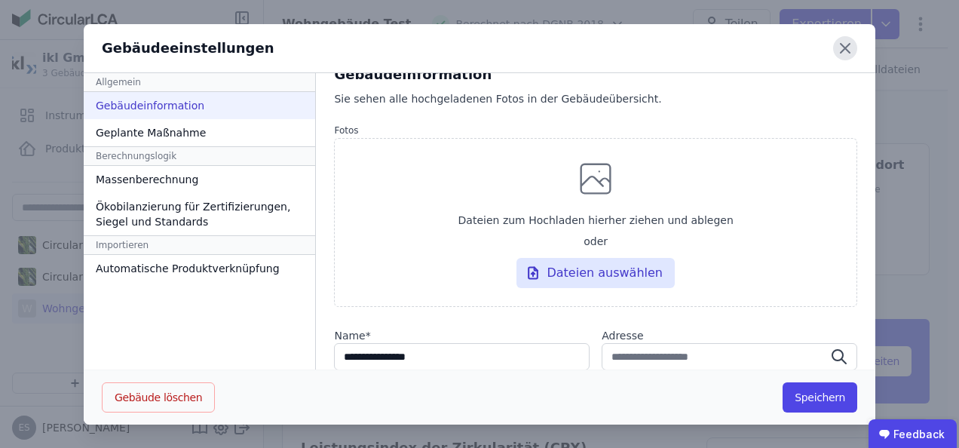 This screenshot has width=959, height=448. I want to click on label: Fotos, so click(595, 130).